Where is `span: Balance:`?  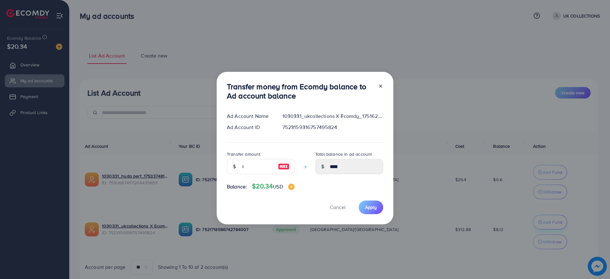
span: Balance: is located at coordinates (237, 186).